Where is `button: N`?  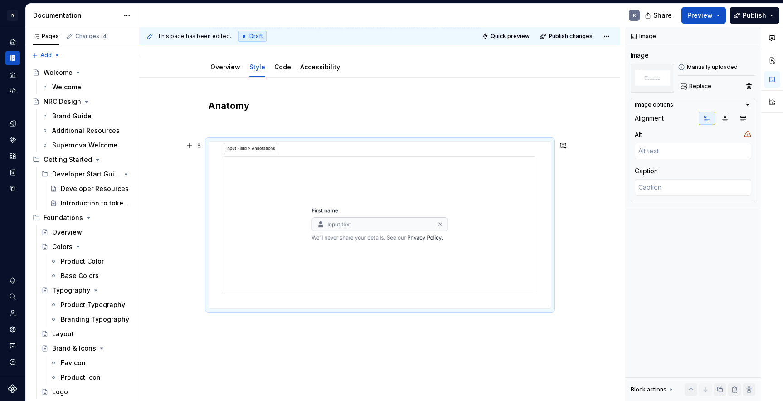 button: N is located at coordinates (13, 15).